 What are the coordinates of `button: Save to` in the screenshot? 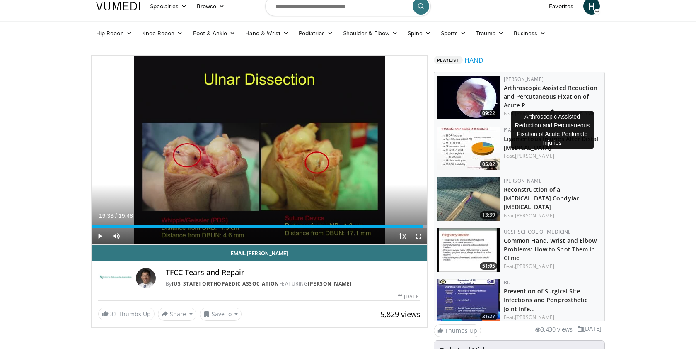 It's located at (221, 314).